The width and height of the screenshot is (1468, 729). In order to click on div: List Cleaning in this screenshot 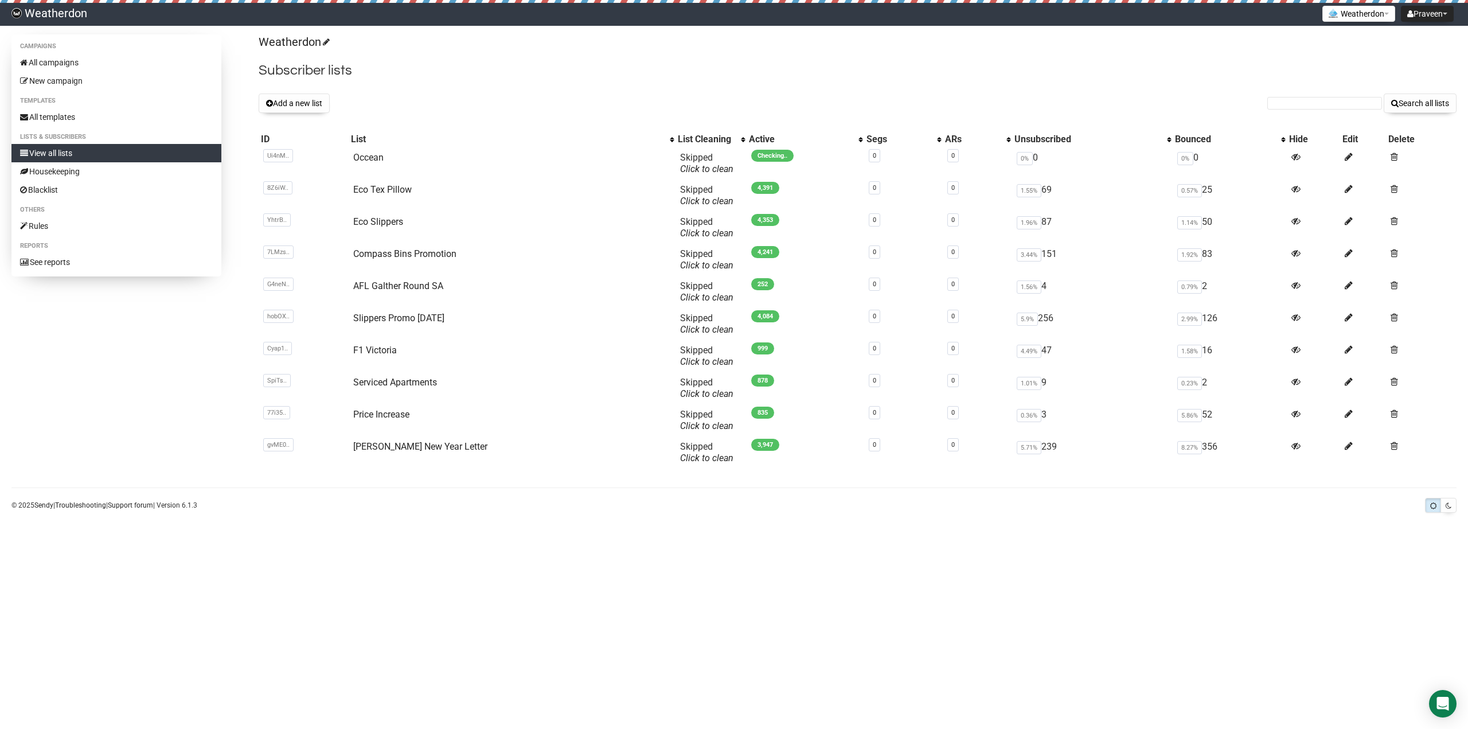, I will do `click(706, 139)`.